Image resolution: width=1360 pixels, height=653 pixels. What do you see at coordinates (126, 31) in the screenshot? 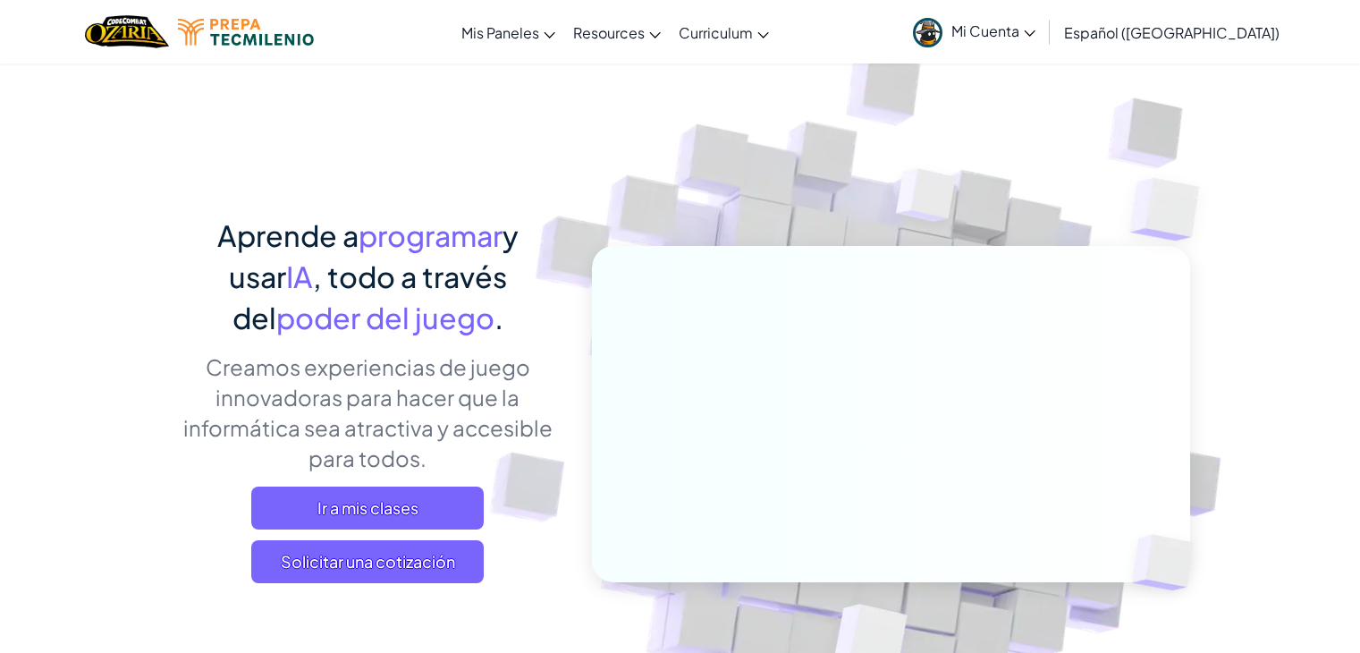
I see `a: Ozaria by CodeCombat logo` at bounding box center [126, 31].